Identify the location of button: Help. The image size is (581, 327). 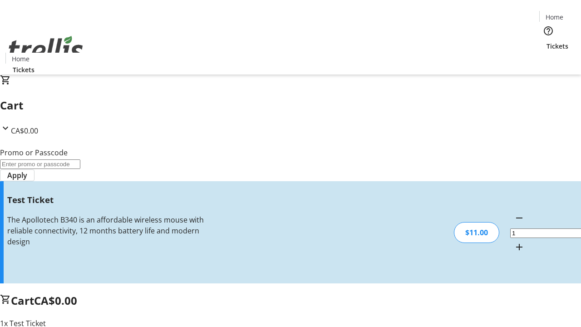
(548, 31).